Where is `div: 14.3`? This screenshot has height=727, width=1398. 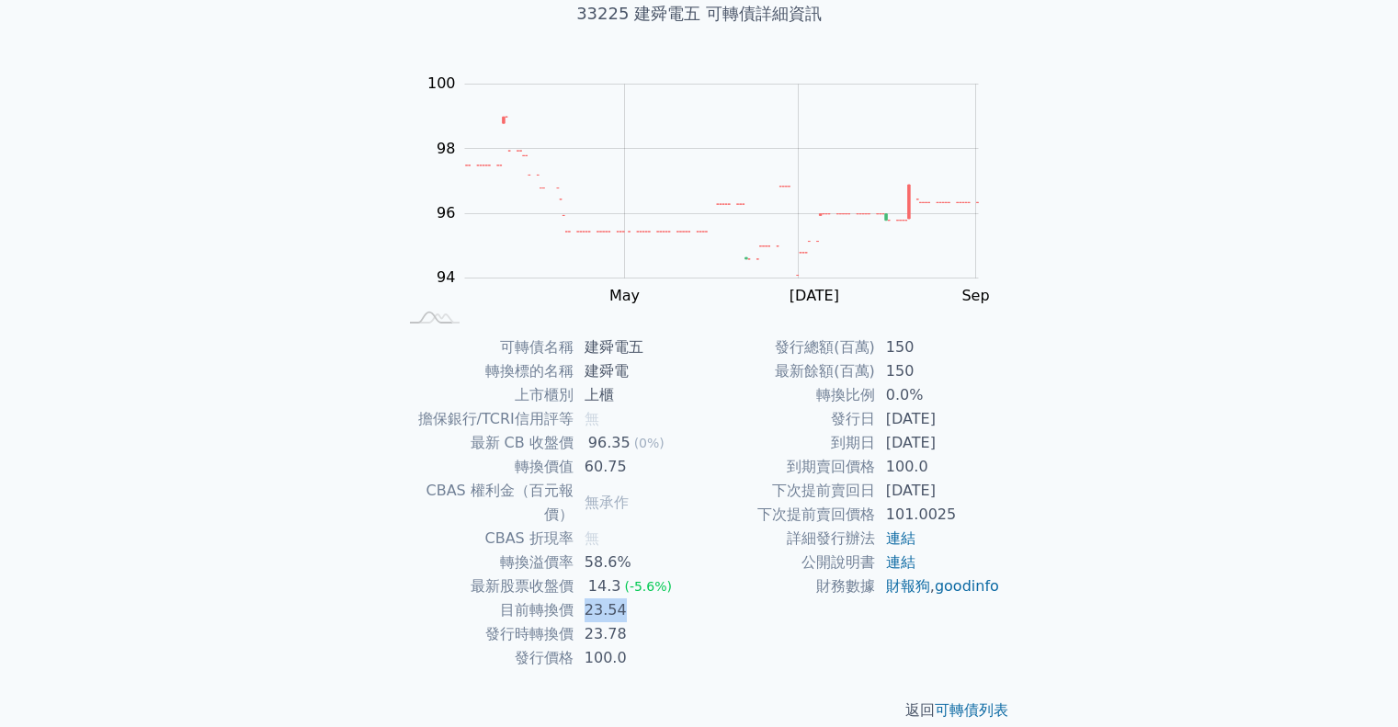 div: 14.3 is located at coordinates (605, 586).